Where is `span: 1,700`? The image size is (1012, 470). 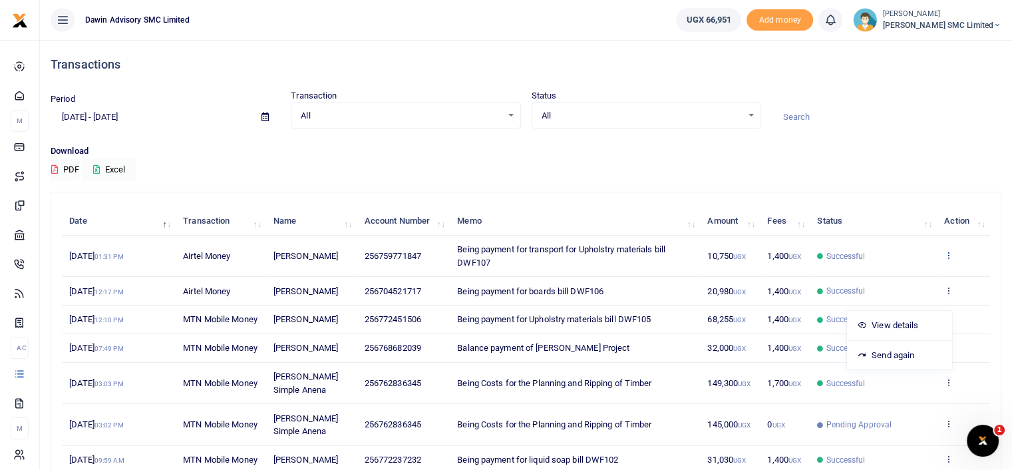 span: 1,700 is located at coordinates (784, 383).